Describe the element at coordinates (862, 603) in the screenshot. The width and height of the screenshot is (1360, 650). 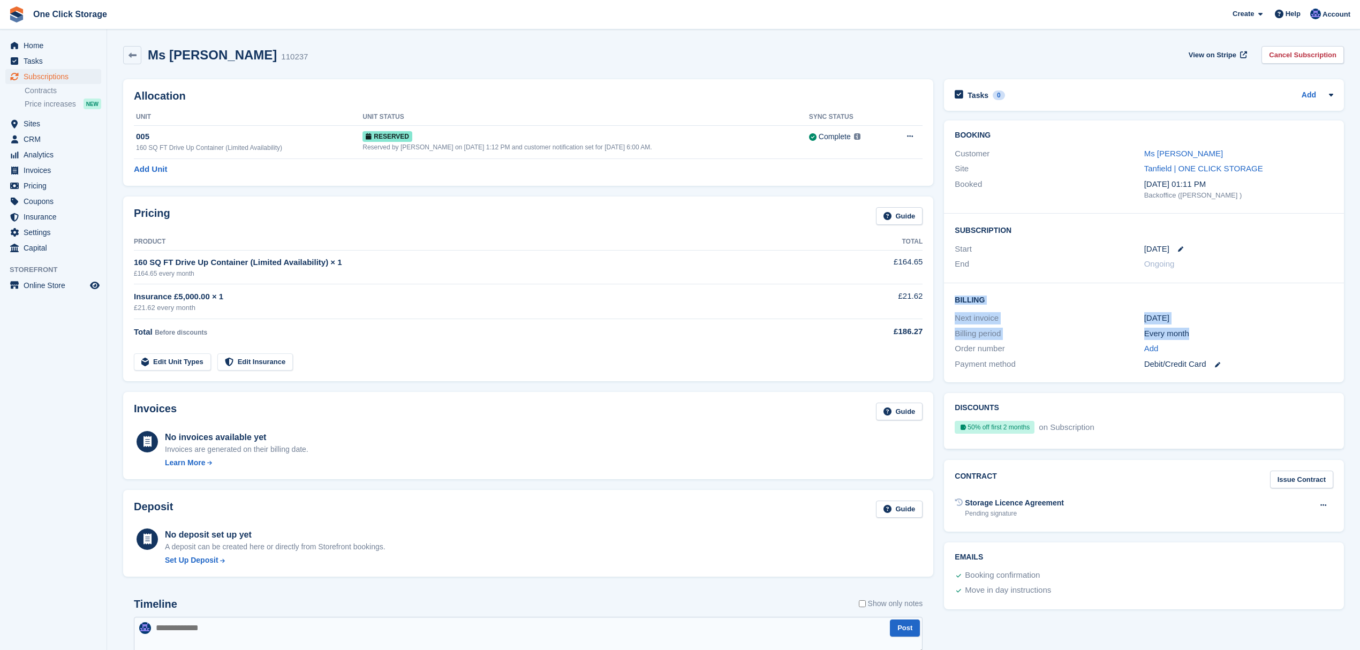
I see `input: Show only notes` at that location.